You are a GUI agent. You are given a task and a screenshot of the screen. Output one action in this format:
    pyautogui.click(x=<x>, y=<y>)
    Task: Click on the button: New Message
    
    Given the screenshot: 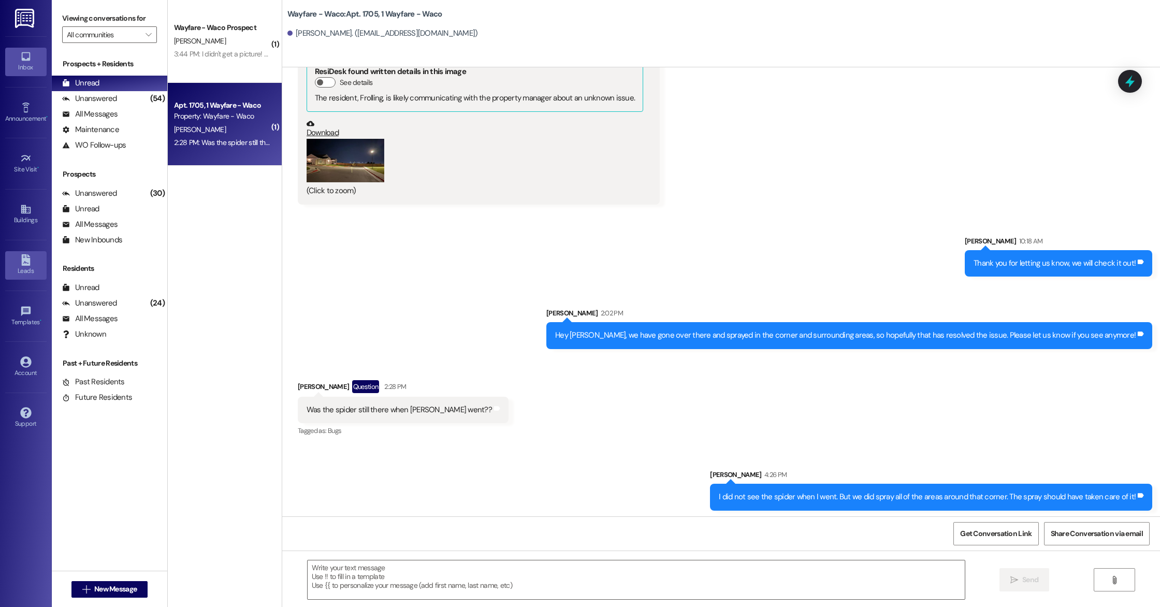 What is the action you would take?
    pyautogui.click(x=110, y=589)
    